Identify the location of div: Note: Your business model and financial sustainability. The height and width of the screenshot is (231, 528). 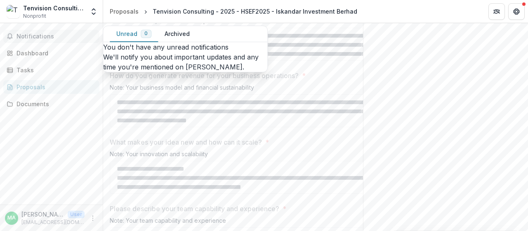
(242, 89).